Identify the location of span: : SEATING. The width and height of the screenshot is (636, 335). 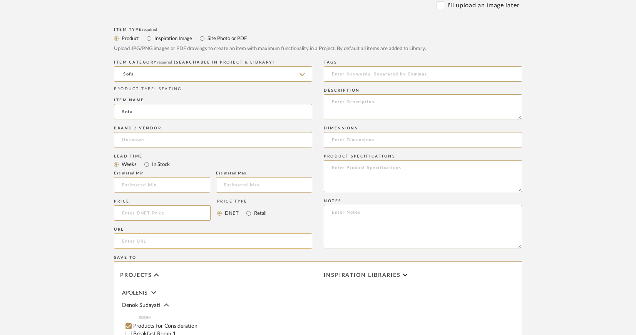
(168, 89).